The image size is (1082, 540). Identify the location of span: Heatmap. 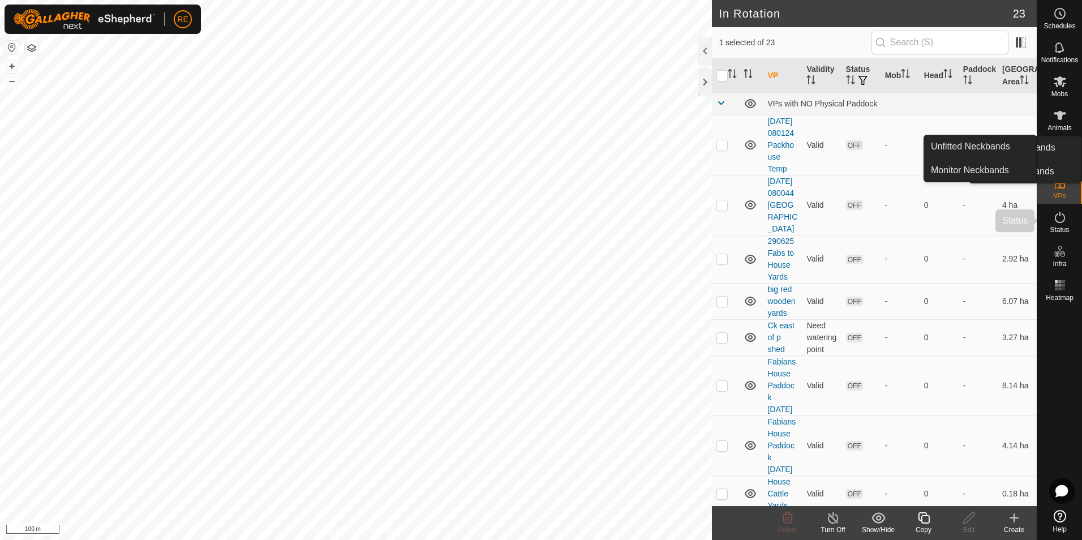
(1060, 298).